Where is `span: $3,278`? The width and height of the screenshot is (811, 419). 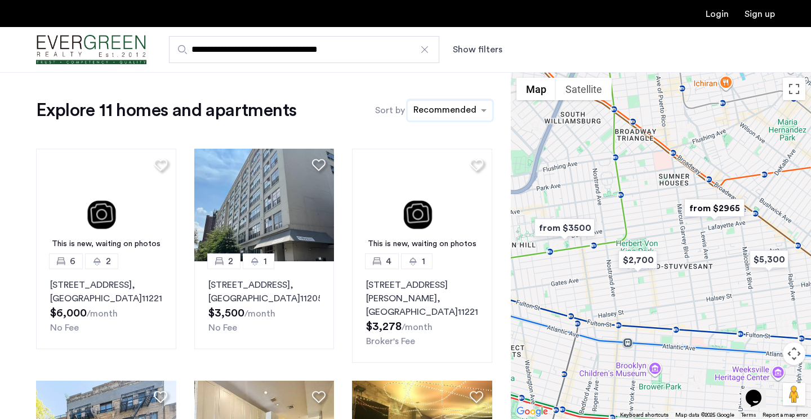 span: $3,278 is located at coordinates (383, 327).